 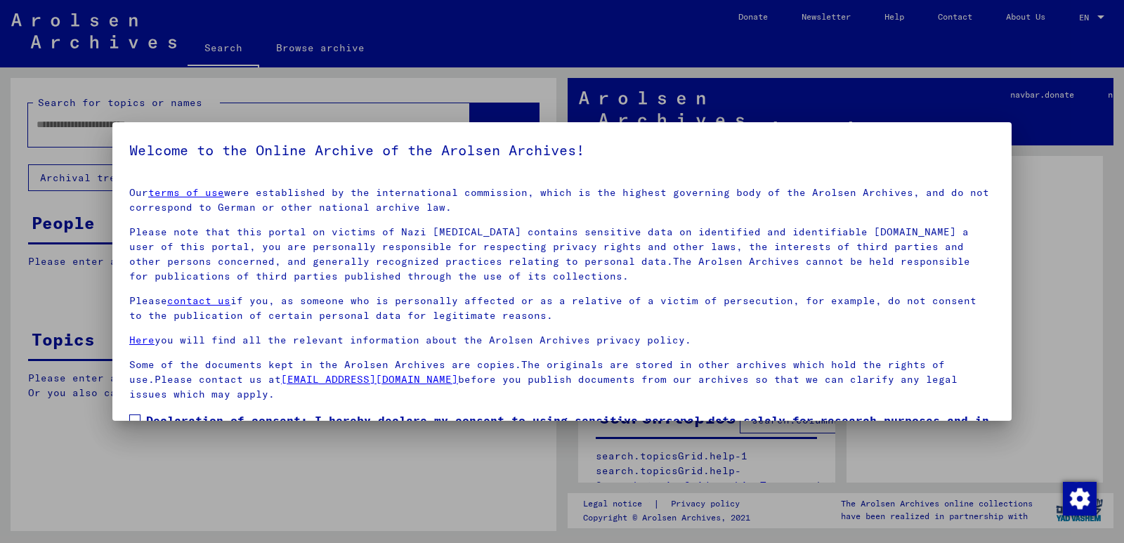 I want to click on p: Please if you, as someone who is personally affected or as a relative of a victim of persecution,..., so click(x=562, y=309).